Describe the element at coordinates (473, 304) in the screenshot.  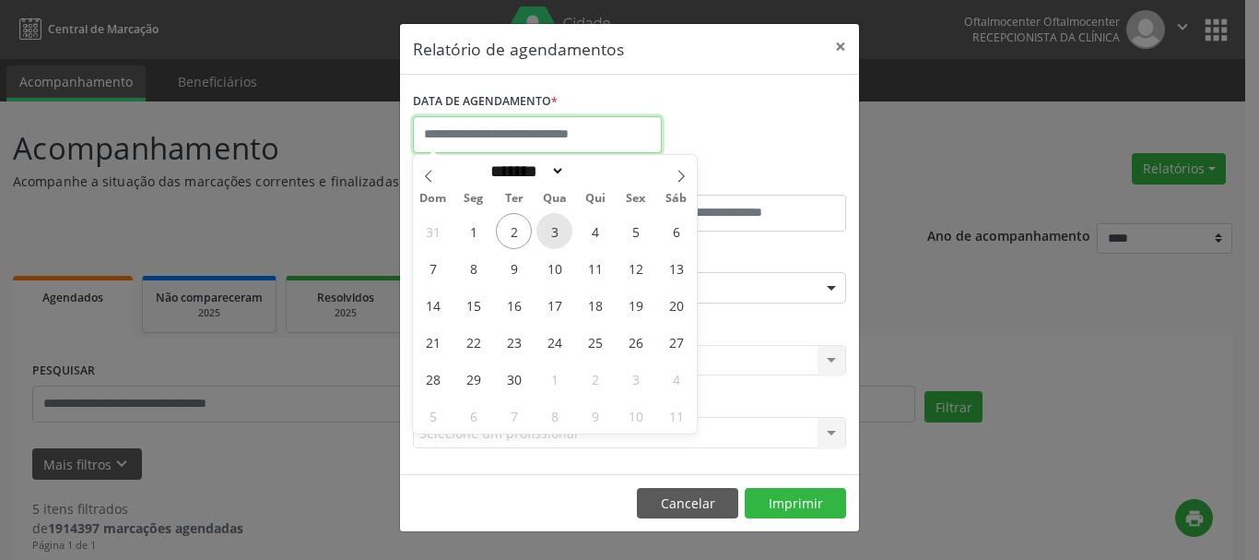
I see `span: Setembro 15, 2025` at that location.